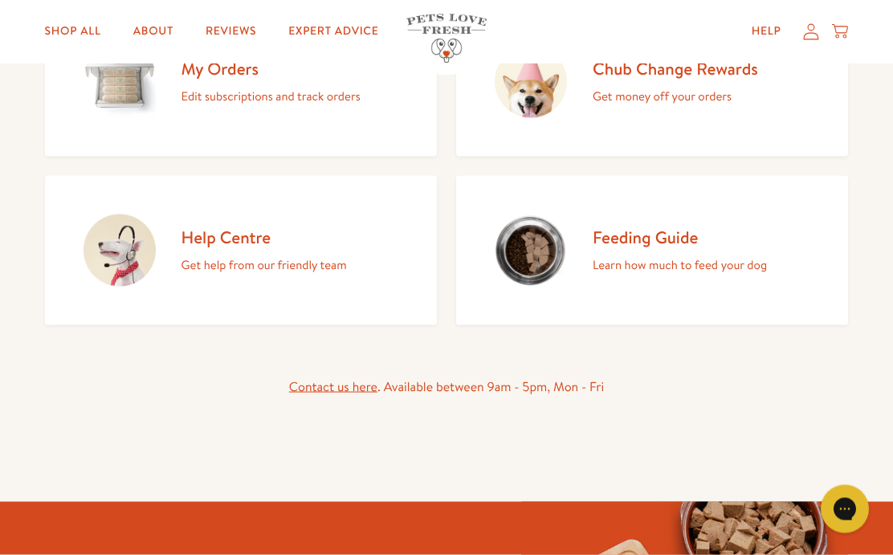 The height and width of the screenshot is (555, 893). What do you see at coordinates (73, 32) in the screenshot?
I see `a: Shop All` at bounding box center [73, 32].